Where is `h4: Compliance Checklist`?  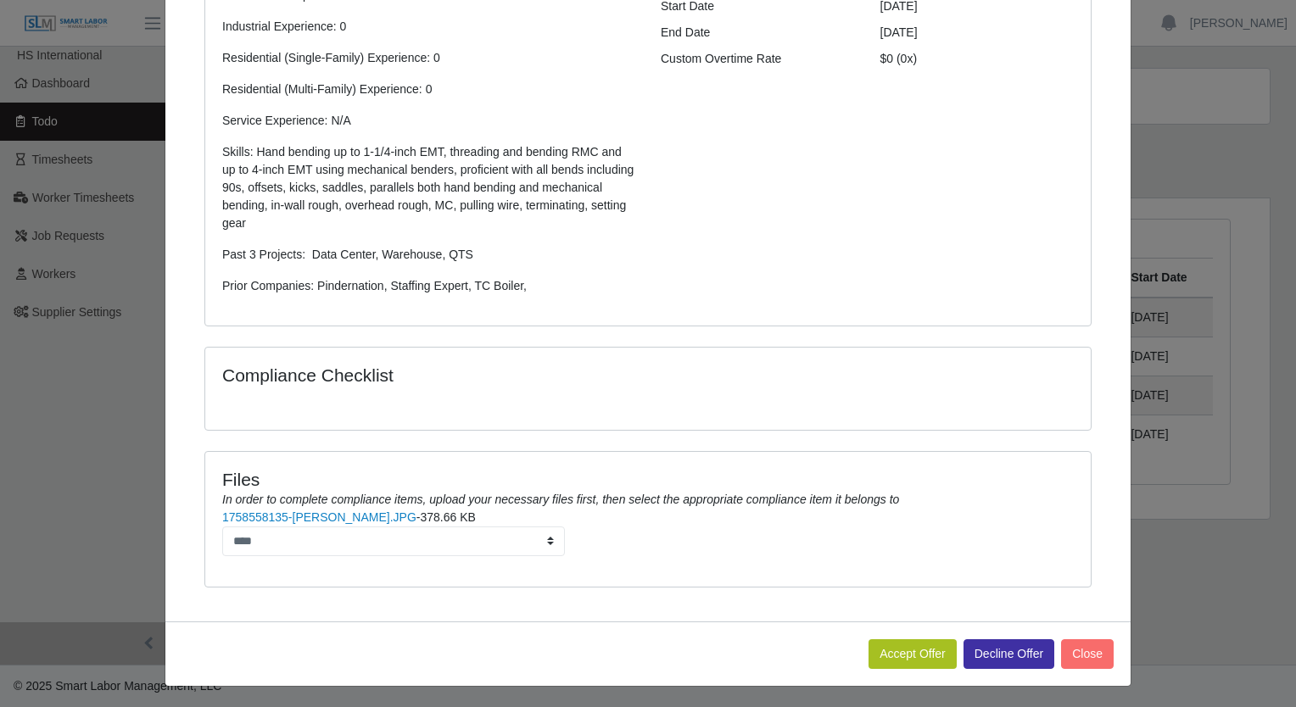 h4: Compliance Checklist is located at coordinates (501, 375).